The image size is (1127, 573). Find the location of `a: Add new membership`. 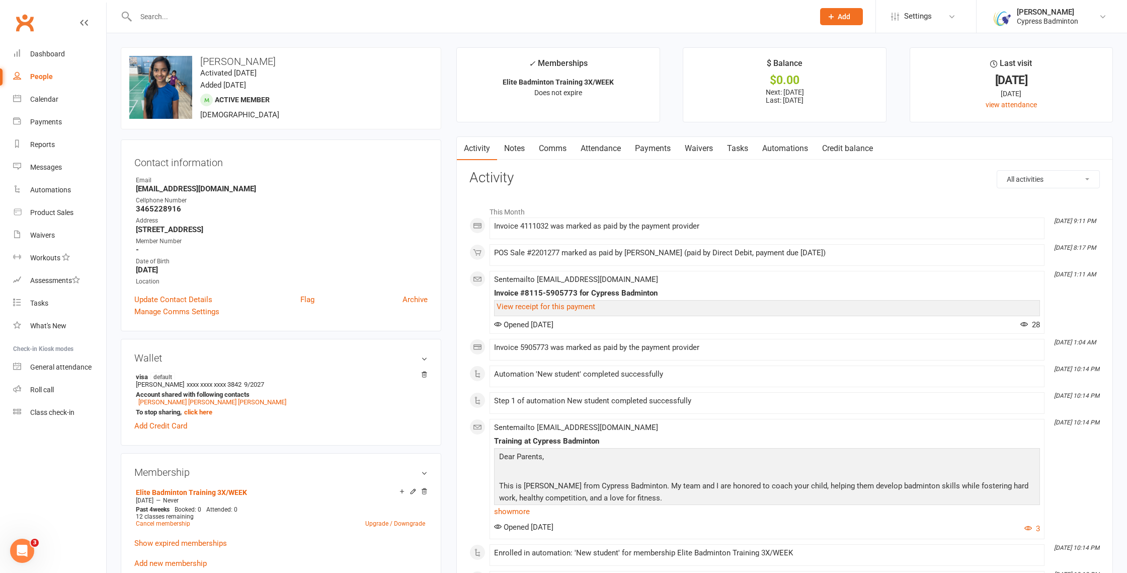

a: Add new membership is located at coordinates (171, 563).